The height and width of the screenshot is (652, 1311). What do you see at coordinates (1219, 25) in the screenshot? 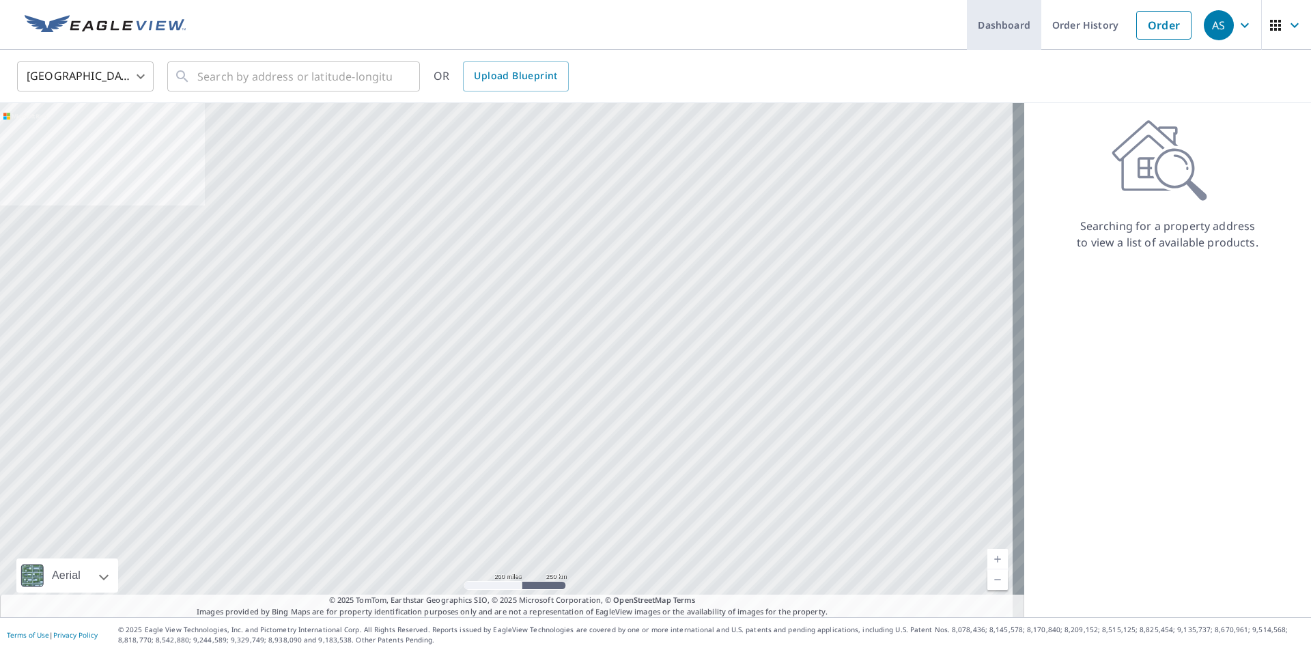
I see `div: AS` at bounding box center [1219, 25].